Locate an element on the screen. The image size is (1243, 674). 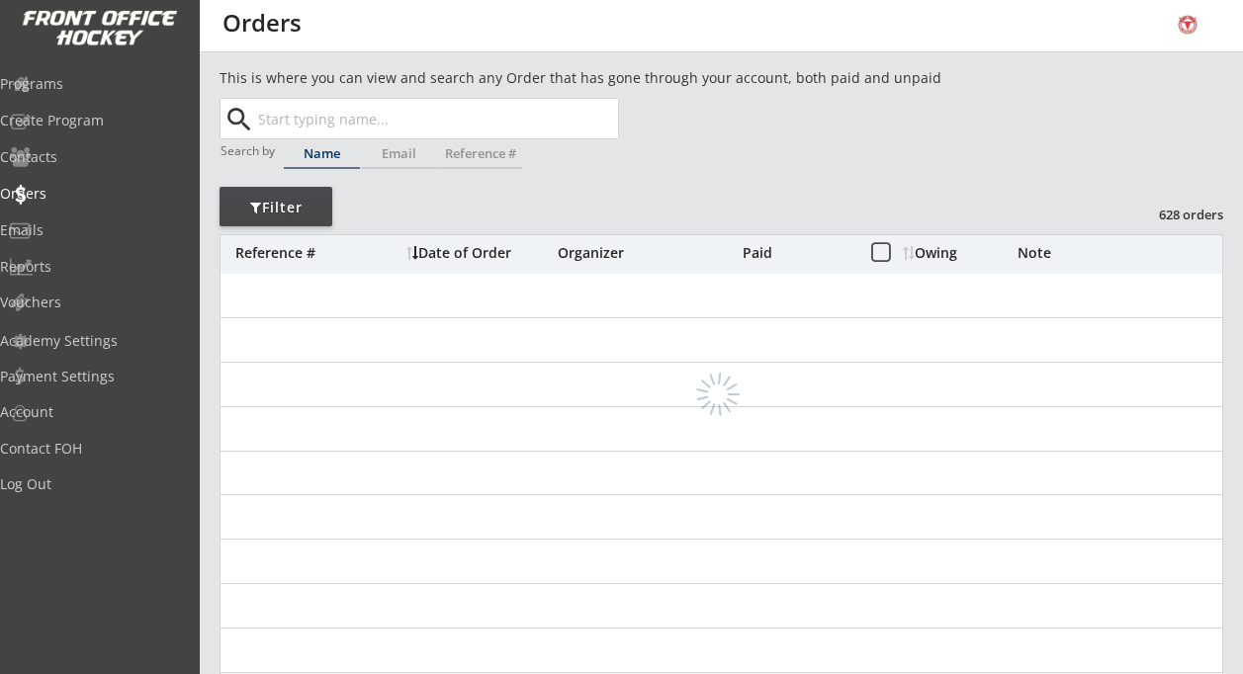
input: Start typing name... is located at coordinates (436, 119).